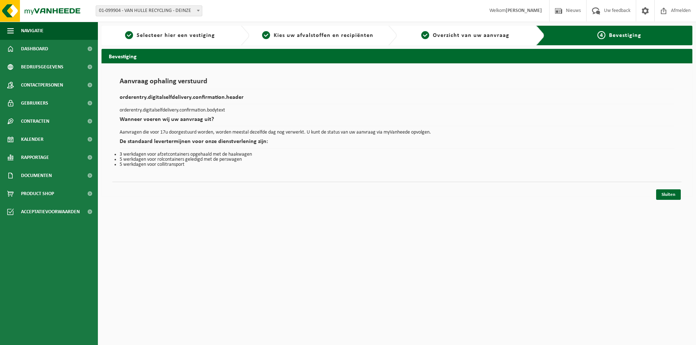 The image size is (696, 345). What do you see at coordinates (465, 36) in the screenshot?
I see `a: 3Overzicht van uw aanvraag` at bounding box center [465, 36].